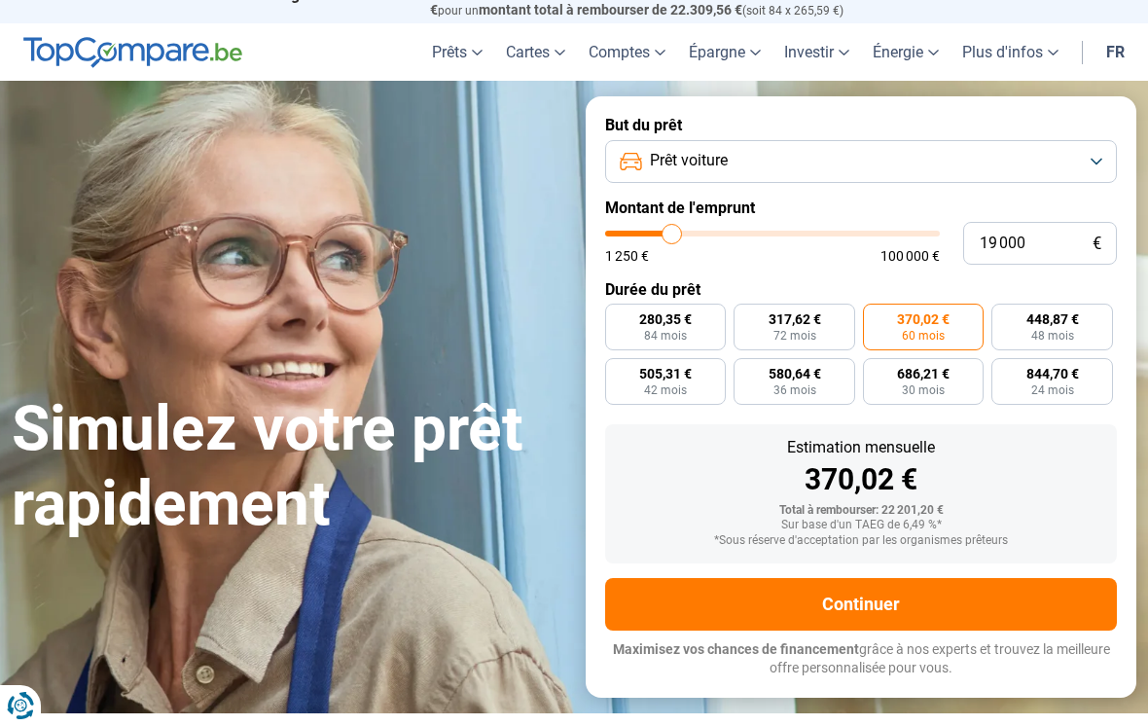  Describe the element at coordinates (795, 390) in the screenshot. I see `span: 36 mois` at that location.